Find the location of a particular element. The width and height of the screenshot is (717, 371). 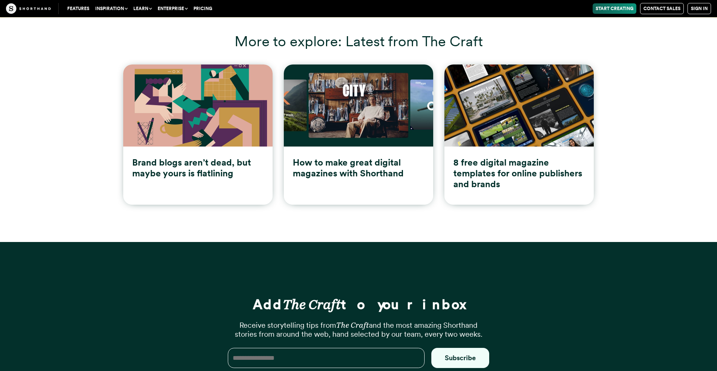

a: How to make great digital magazines with Shorthand is located at coordinates (358, 135).